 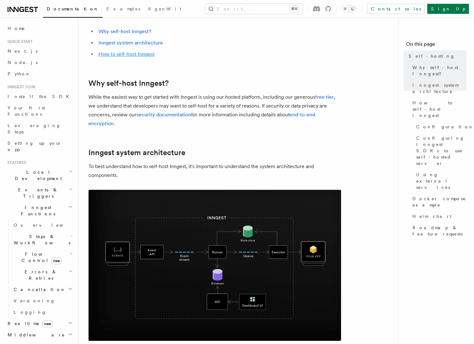 What do you see at coordinates (39, 324) in the screenshot?
I see `button: Realtimenew` at bounding box center [39, 324].